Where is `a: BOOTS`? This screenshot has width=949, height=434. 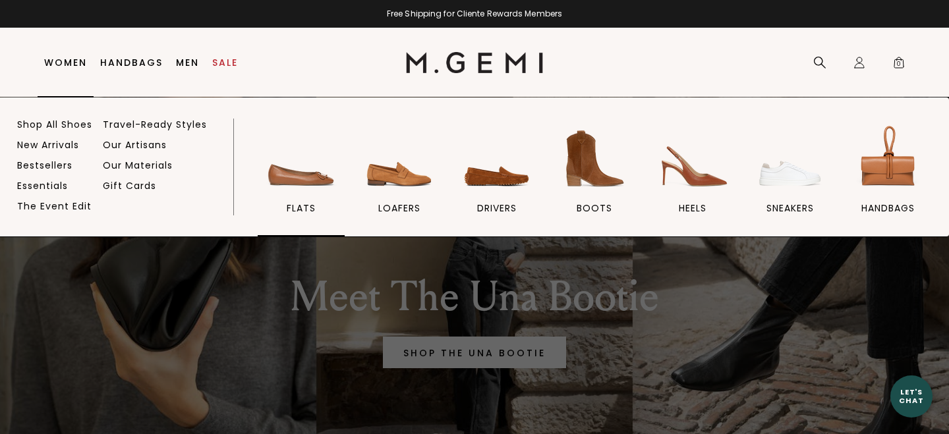
a: BOOTS is located at coordinates (594, 179).